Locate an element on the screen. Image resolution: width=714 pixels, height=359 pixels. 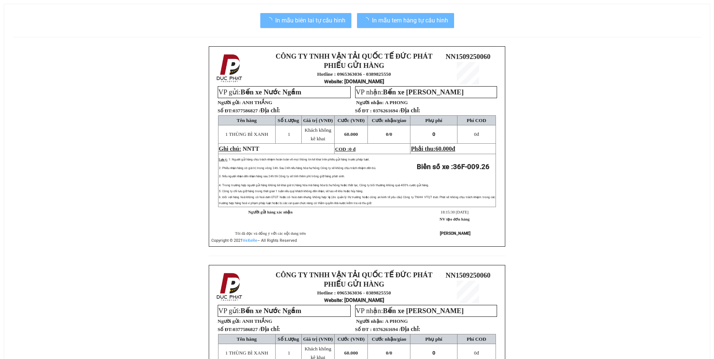
span: In mẫu biên lai tự cấu hình is located at coordinates (310, 20).